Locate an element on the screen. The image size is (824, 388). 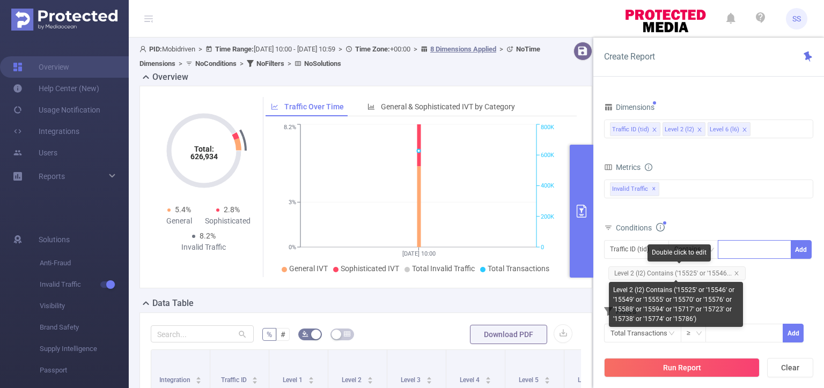
span: Reports is located at coordinates (51, 176).